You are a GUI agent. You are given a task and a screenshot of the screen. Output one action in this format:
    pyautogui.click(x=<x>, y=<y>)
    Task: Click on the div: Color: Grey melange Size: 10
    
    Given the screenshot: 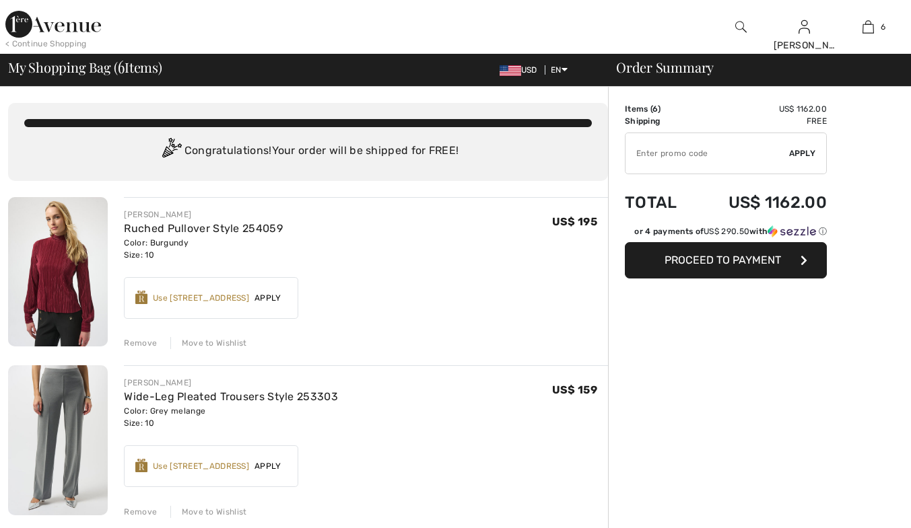 What is the action you would take?
    pyautogui.click(x=230, y=417)
    